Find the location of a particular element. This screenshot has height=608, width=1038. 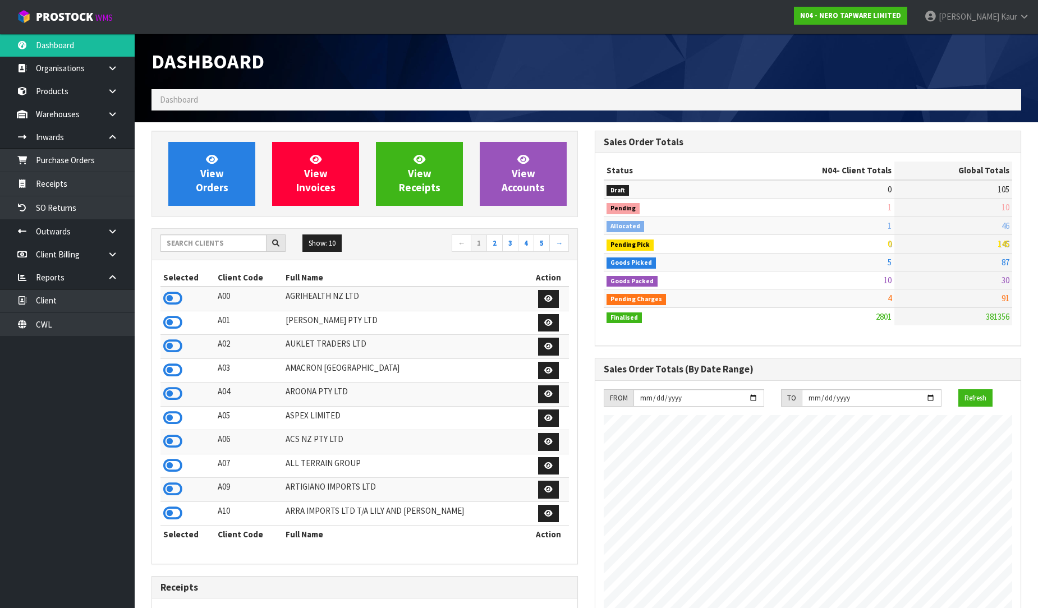

span: View Invoices is located at coordinates (316, 173).